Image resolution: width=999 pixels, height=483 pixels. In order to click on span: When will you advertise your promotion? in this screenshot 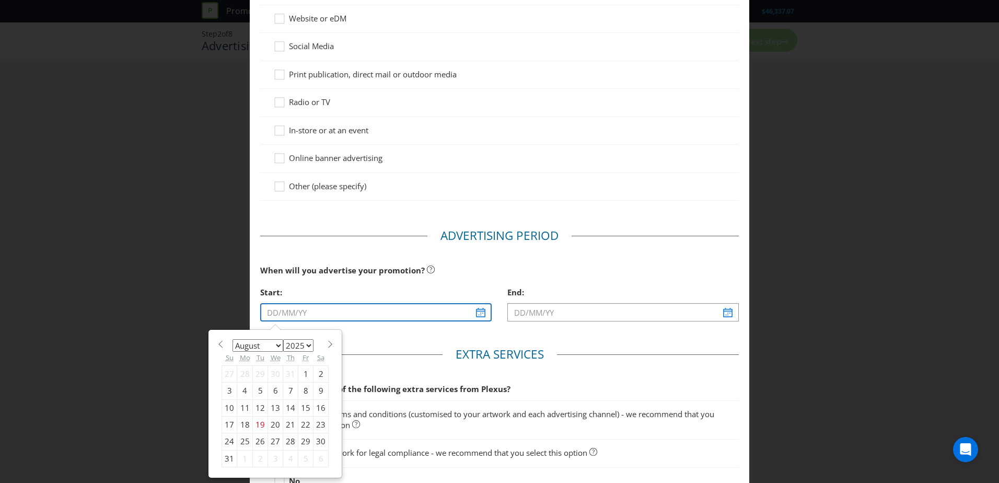, I will do `click(342, 270)`.